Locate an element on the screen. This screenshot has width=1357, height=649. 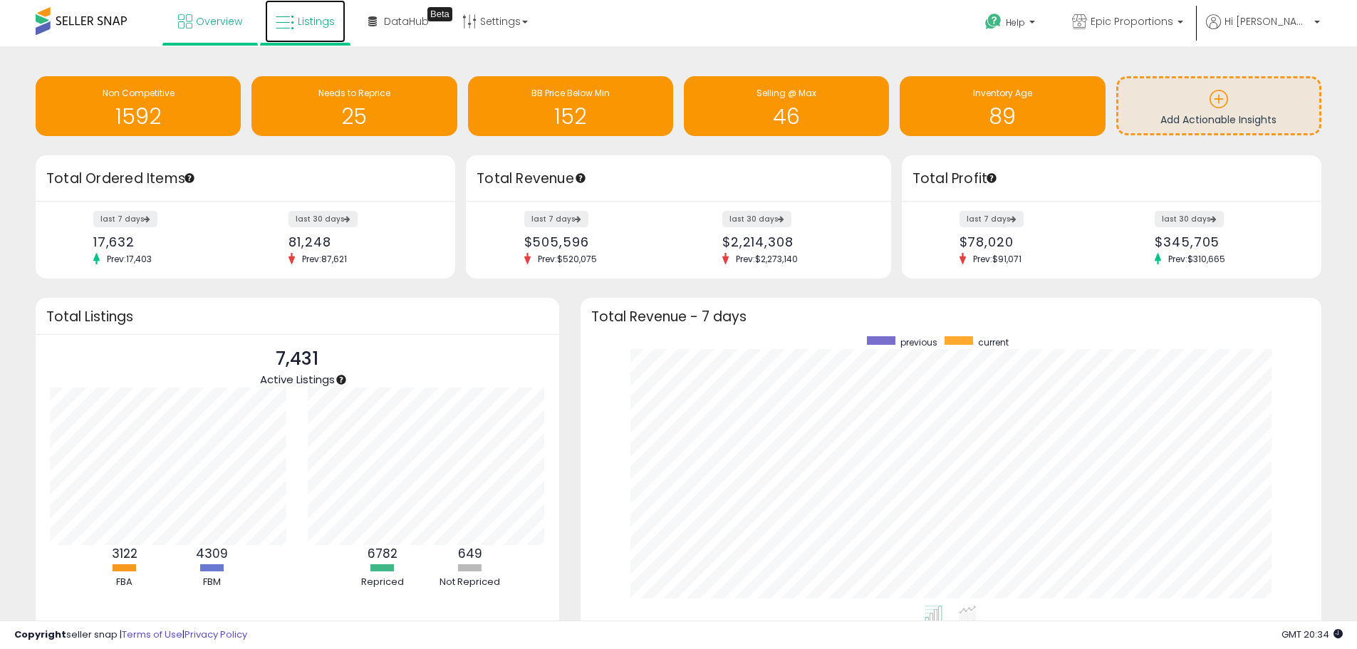
a: Needs to Reprice 25 is located at coordinates (354, 106).